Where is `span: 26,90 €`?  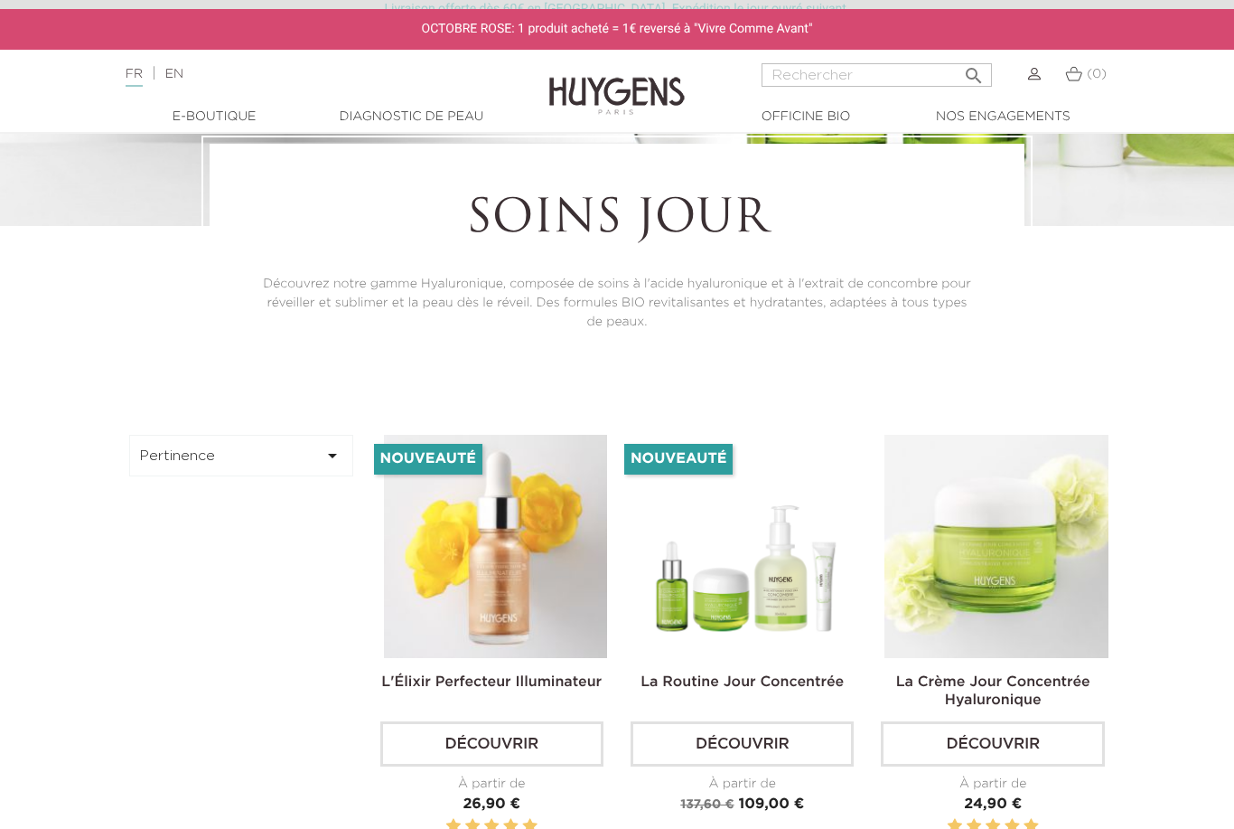
span: 26,90 € is located at coordinates (492, 804).